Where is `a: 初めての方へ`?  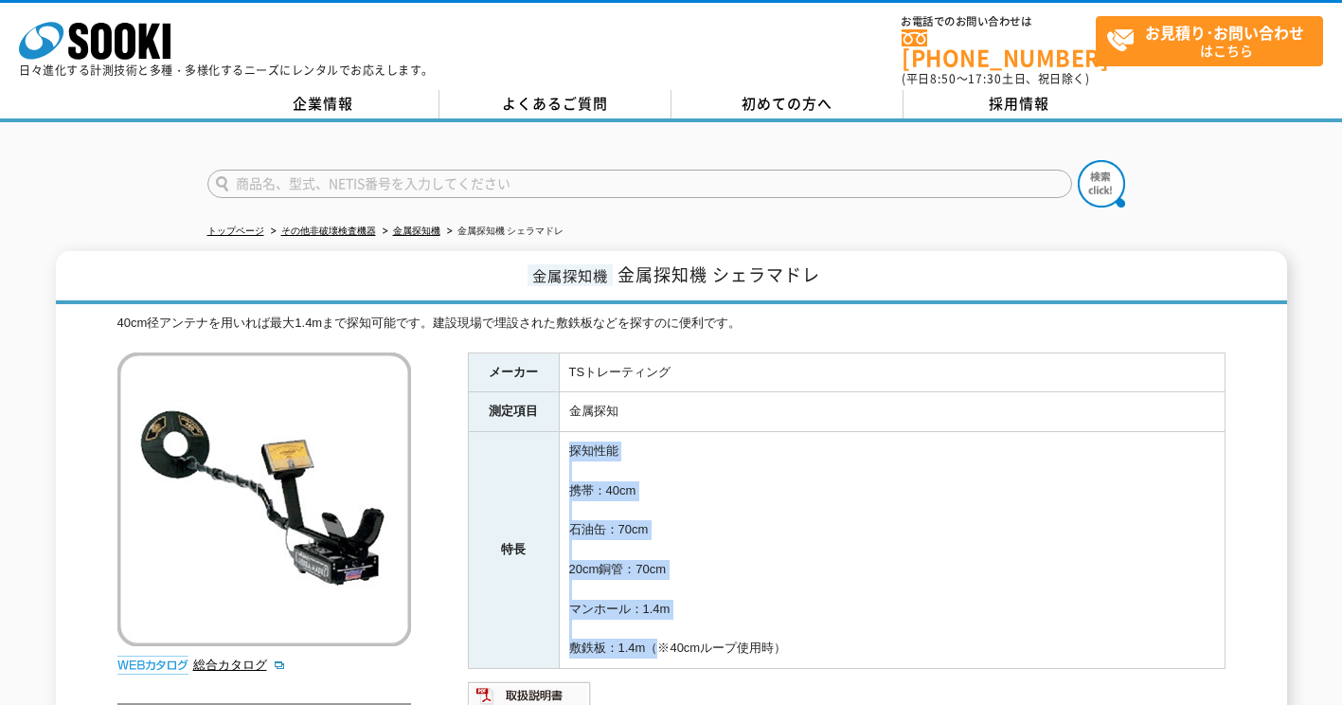 a: 初めての方へ is located at coordinates (787, 104).